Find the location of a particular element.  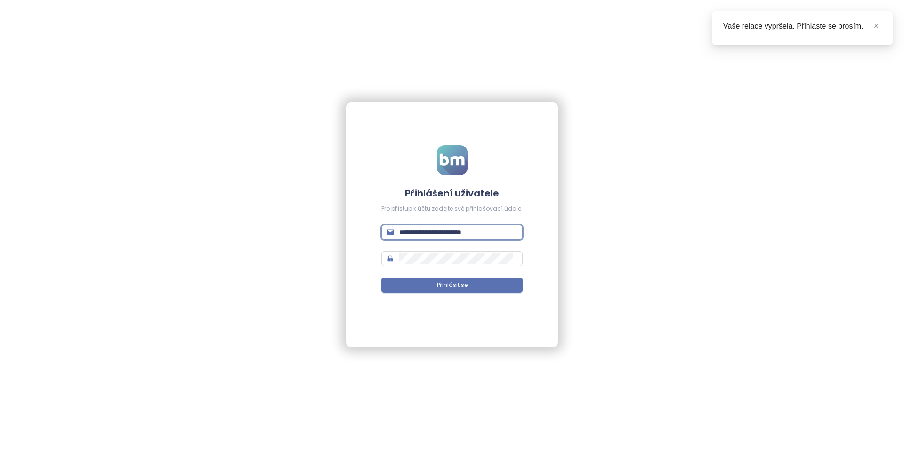

div: Pro přístup k účtu zadejte své přihlašovací údaje. is located at coordinates (452, 209).